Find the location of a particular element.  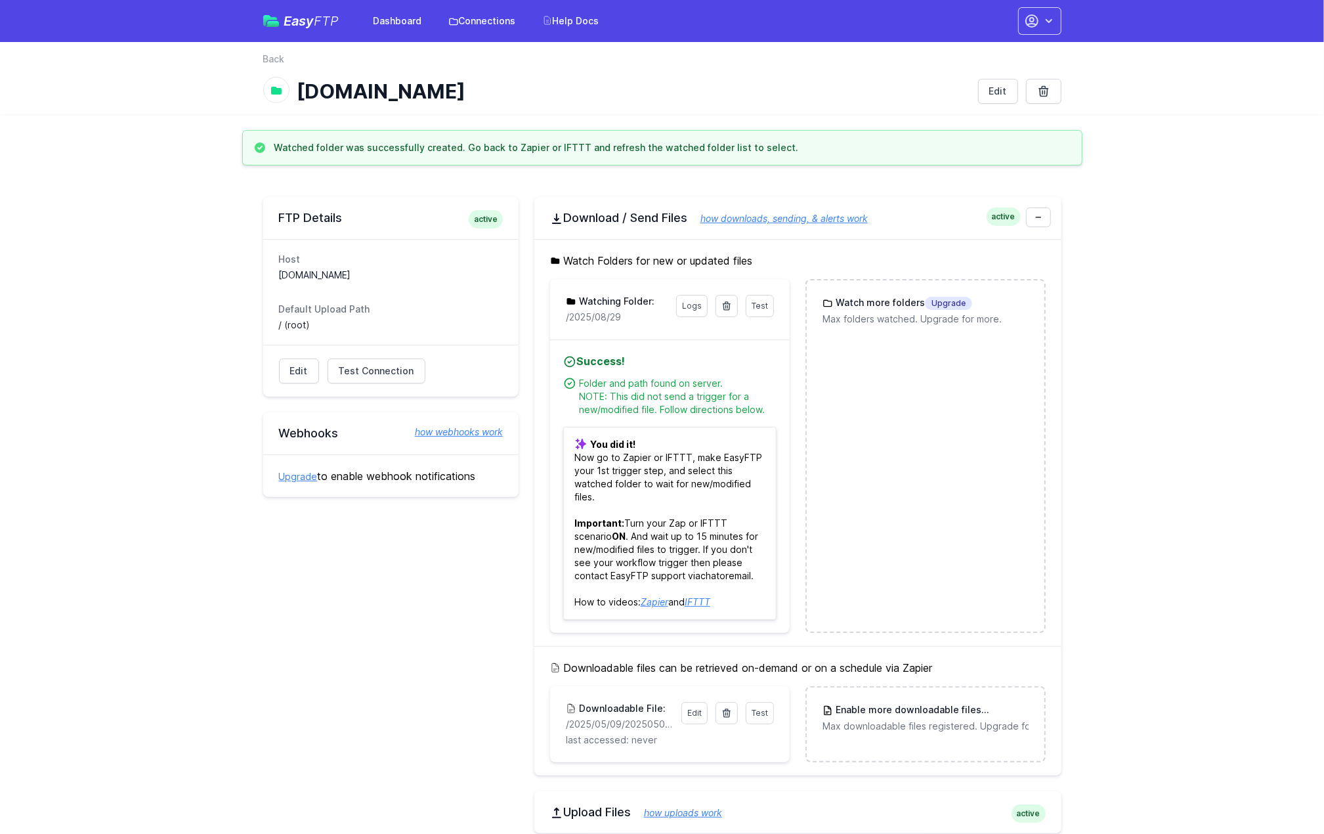

a: how webhooks work is located at coordinates (452, 432).